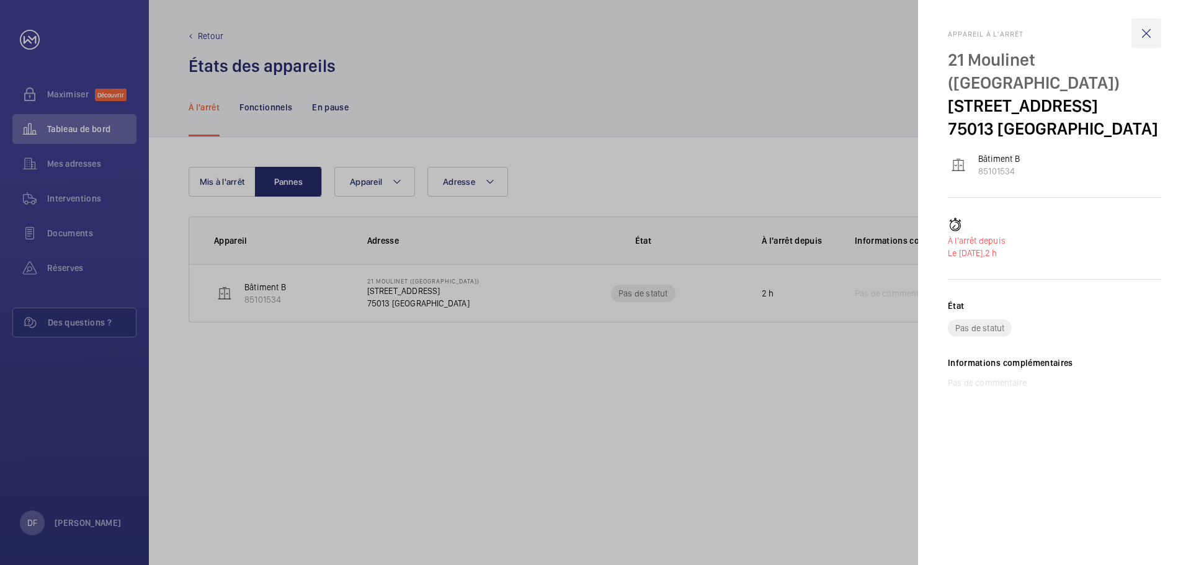  Describe the element at coordinates (991, 253) in the screenshot. I see `font: 2 h` at that location.